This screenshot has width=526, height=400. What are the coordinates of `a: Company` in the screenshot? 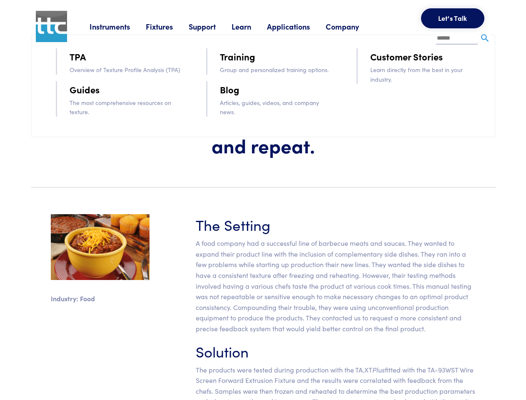 It's located at (351, 26).